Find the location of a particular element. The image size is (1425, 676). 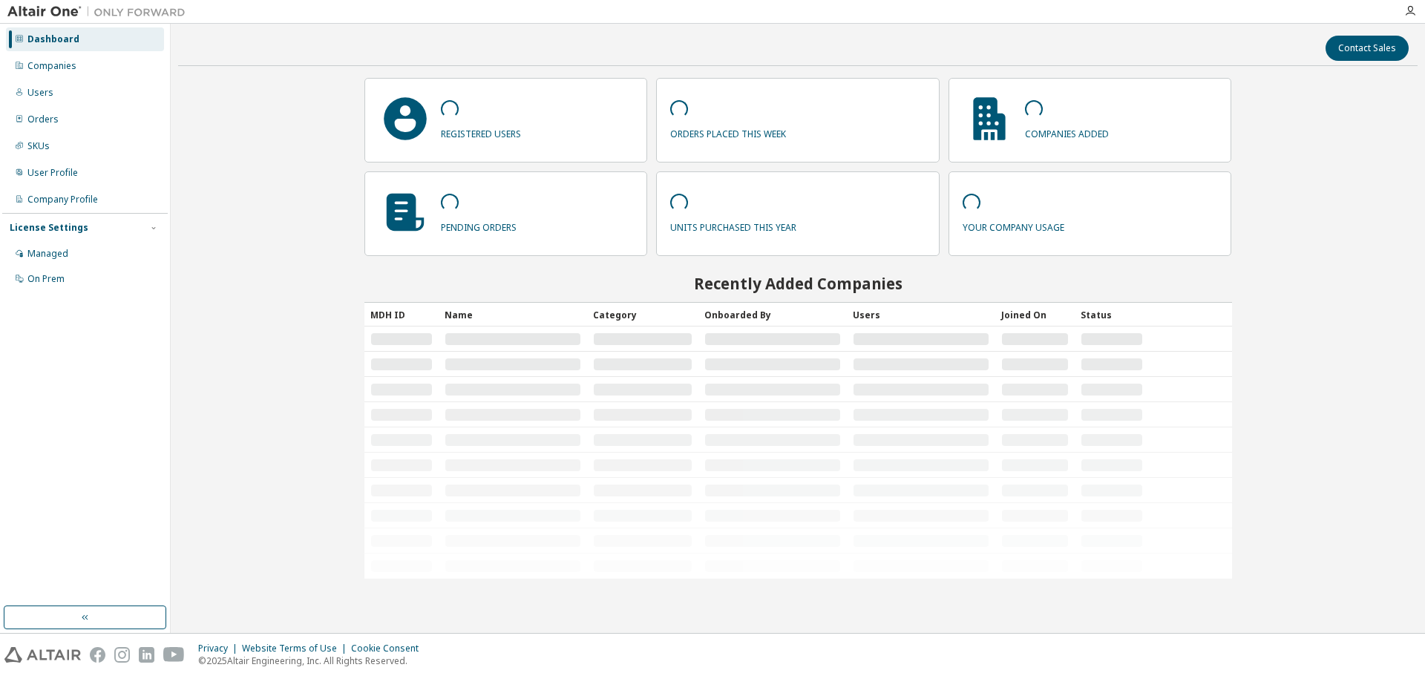

div: Managed is located at coordinates (47, 254).